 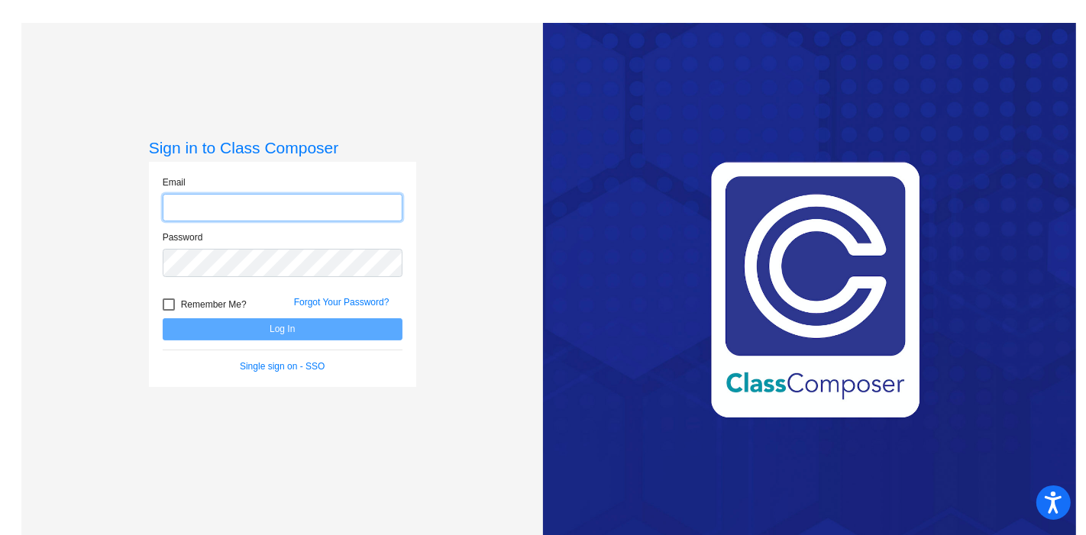 I want to click on a: Forgot Your Password?, so click(x=341, y=302).